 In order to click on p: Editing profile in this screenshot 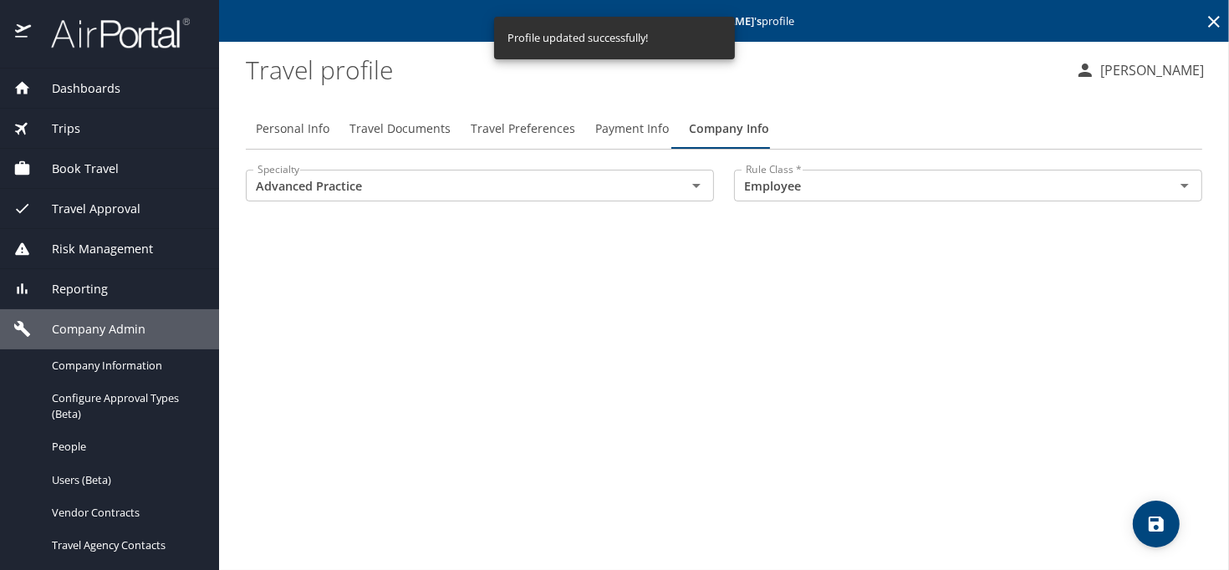, I will do `click(724, 21)`.